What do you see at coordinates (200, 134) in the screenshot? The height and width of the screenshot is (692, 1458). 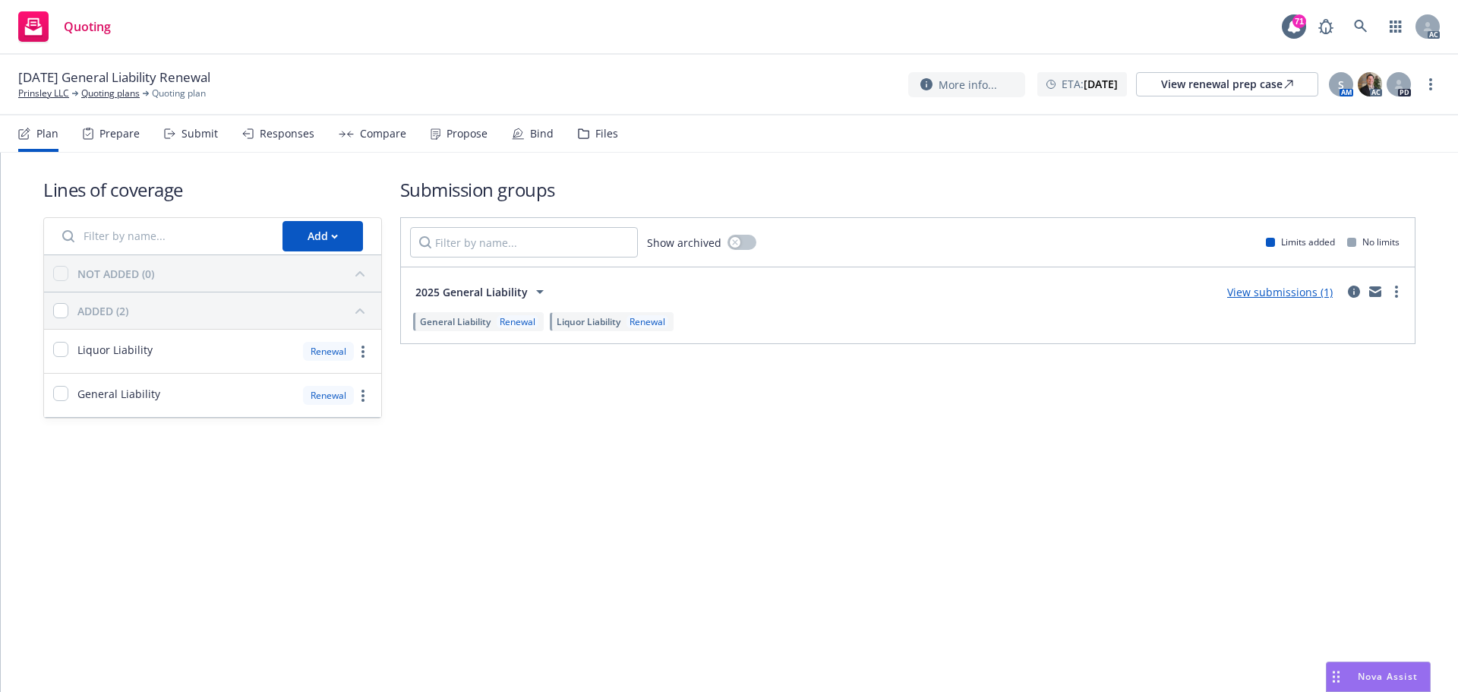 I see `div: Submit` at bounding box center [200, 134].